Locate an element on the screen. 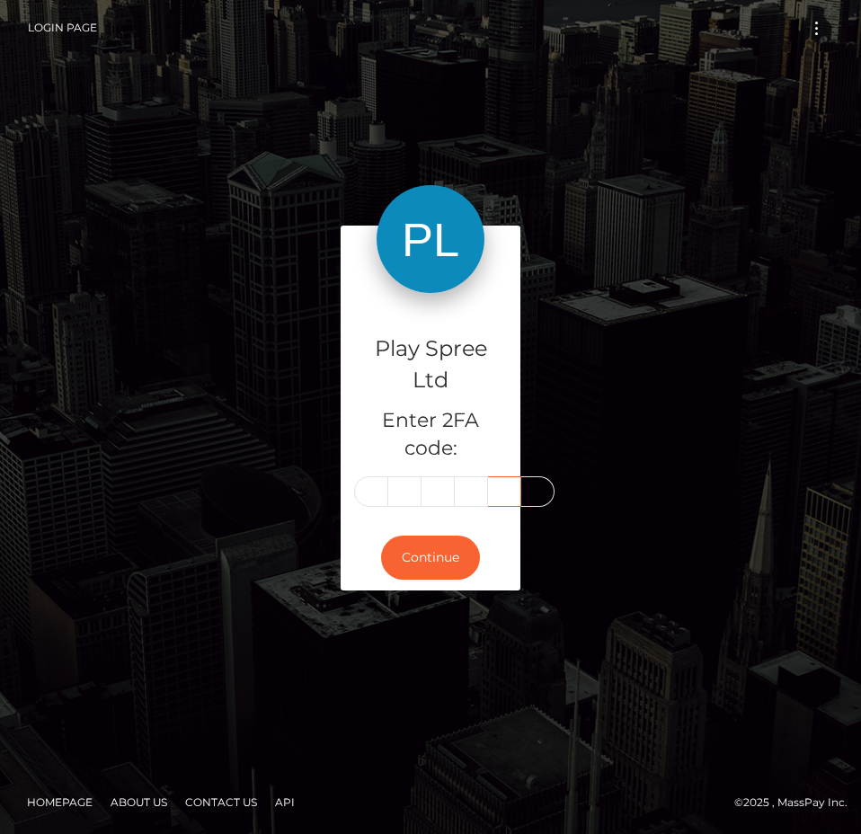 Image resolution: width=861 pixels, height=834 pixels. button: Continue is located at coordinates (431, 558).